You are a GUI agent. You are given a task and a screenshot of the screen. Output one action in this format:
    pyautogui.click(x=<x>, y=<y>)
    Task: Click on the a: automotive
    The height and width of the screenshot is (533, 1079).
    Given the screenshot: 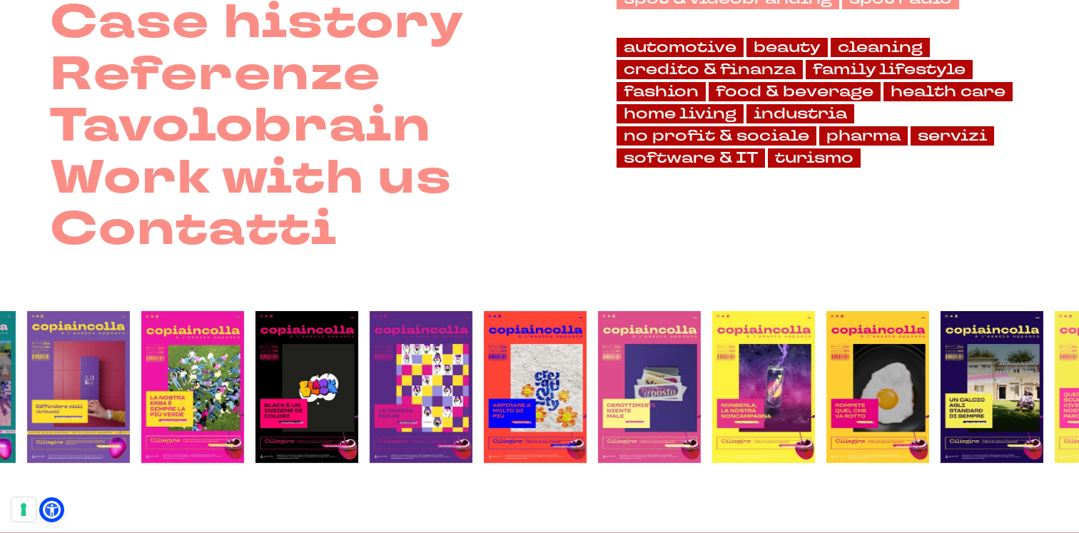 What is the action you would take?
    pyautogui.click(x=680, y=47)
    